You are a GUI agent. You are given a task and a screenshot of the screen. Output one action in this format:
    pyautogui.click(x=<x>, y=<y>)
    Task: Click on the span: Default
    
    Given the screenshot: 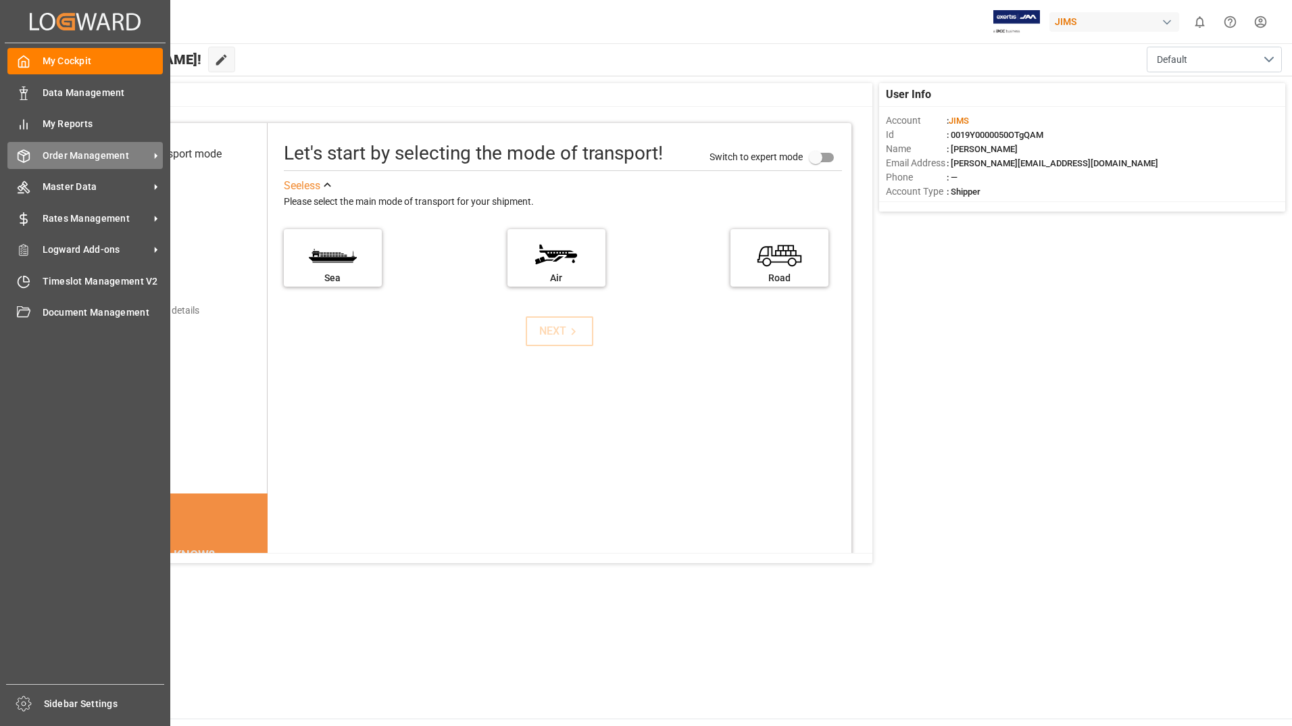 What is the action you would take?
    pyautogui.click(x=1172, y=59)
    